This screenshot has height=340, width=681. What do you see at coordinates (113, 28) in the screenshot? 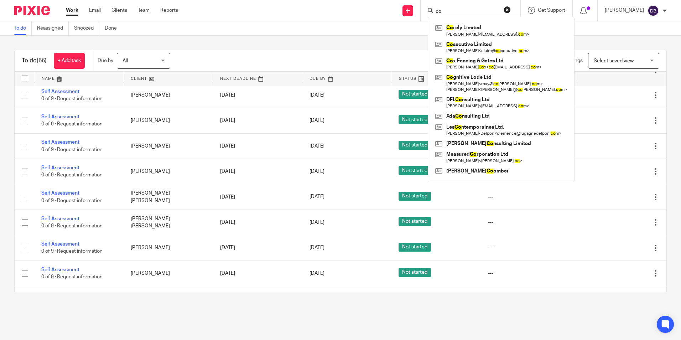
I see `a: Done` at bounding box center [113, 28].